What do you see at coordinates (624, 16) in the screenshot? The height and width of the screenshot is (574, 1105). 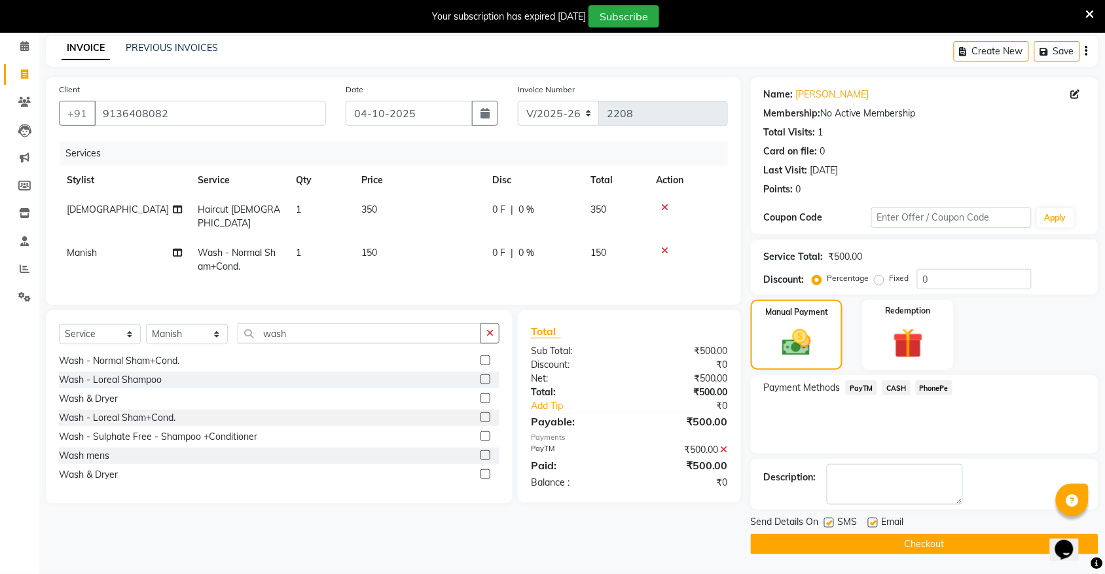 I see `button: Subscribe` at bounding box center [624, 16].